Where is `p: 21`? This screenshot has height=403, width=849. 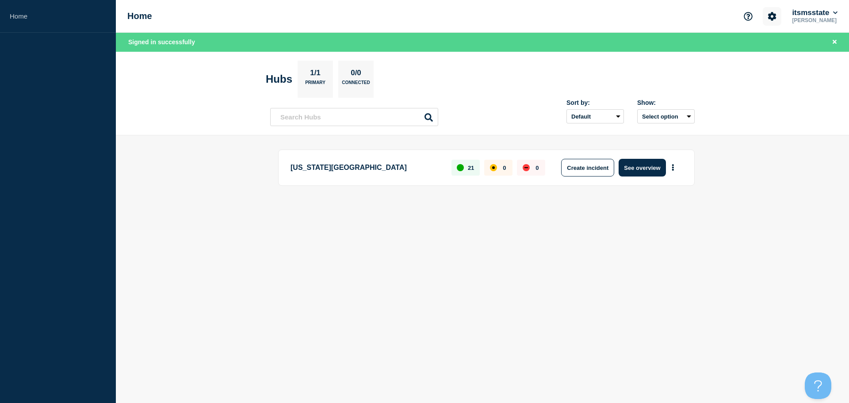 p: 21 is located at coordinates (471, 168).